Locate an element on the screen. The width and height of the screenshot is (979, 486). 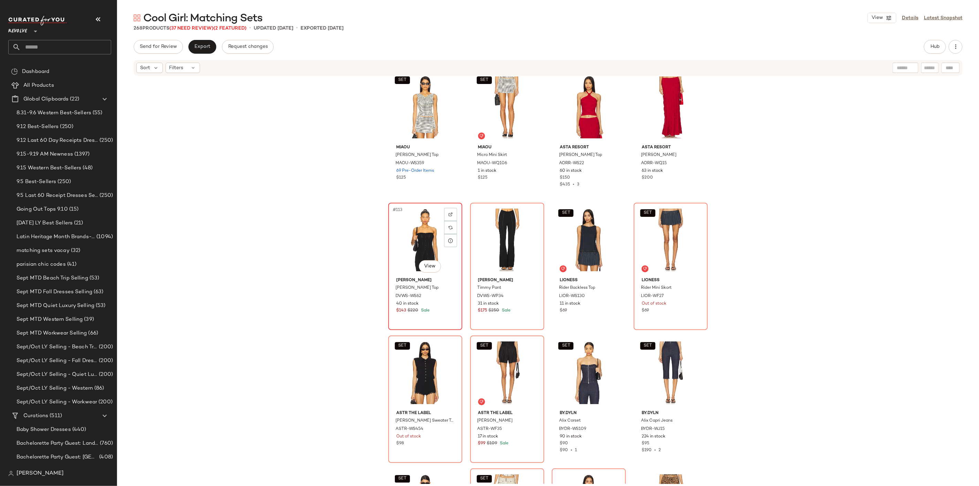
span: Sept MTD Quiet Luxury Selling is located at coordinates (55, 306).